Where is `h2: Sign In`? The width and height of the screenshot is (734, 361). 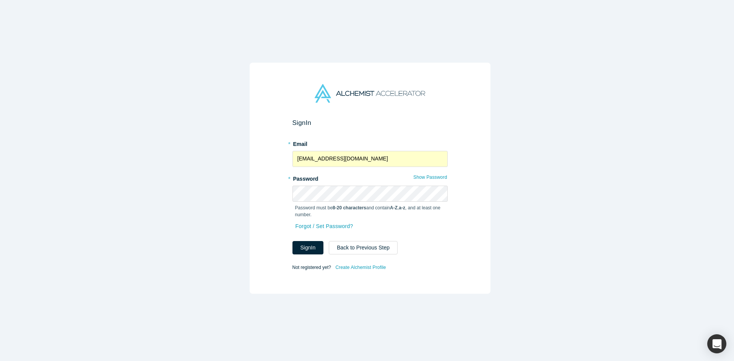 h2: Sign In is located at coordinates (370, 123).